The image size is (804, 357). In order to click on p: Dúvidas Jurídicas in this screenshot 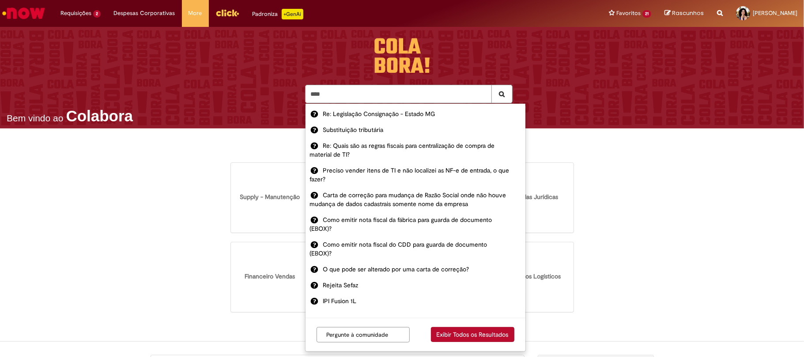, I will do `click(534, 197)`.